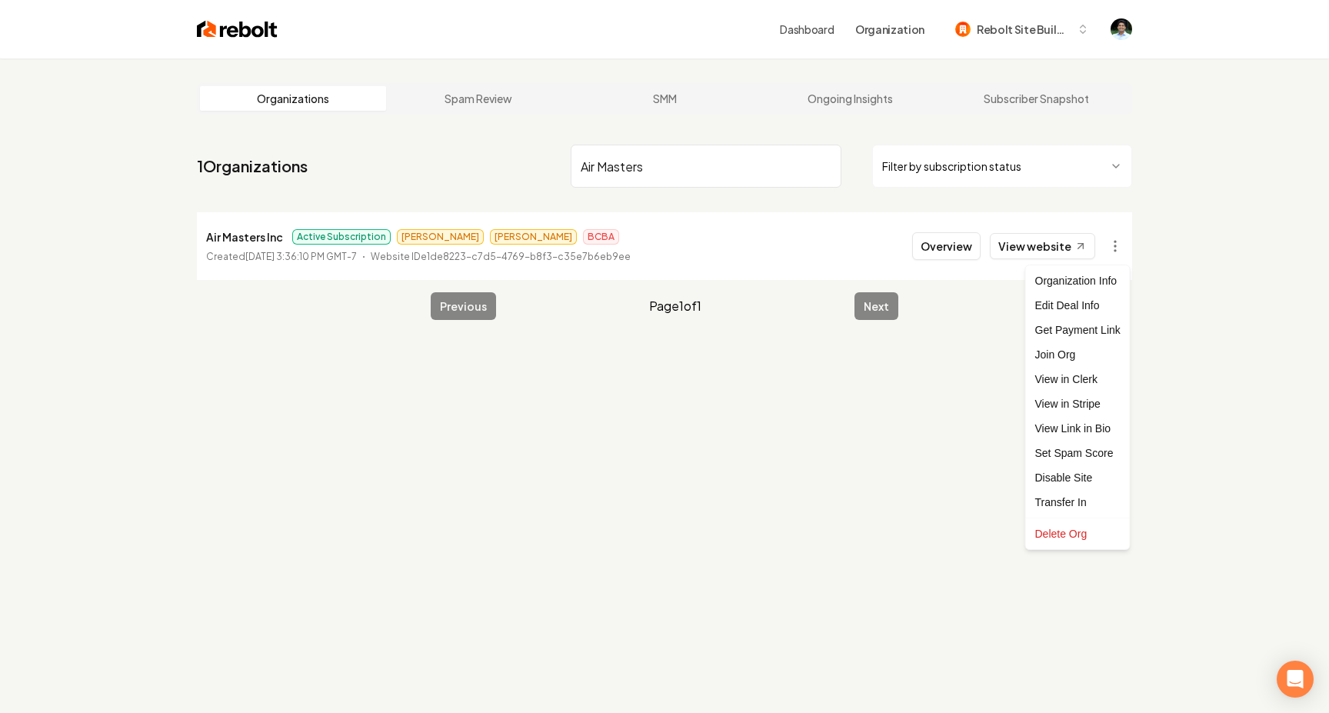  Describe the element at coordinates (1078, 453) in the screenshot. I see `div: Set Spam Score` at that location.